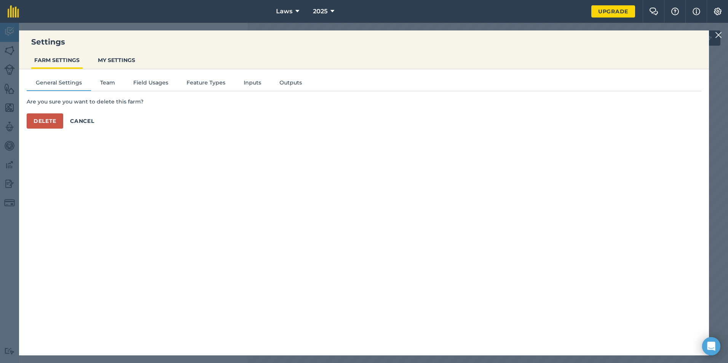 The width and height of the screenshot is (728, 363). Describe the element at coordinates (82, 121) in the screenshot. I see `button: Cancel` at that location.